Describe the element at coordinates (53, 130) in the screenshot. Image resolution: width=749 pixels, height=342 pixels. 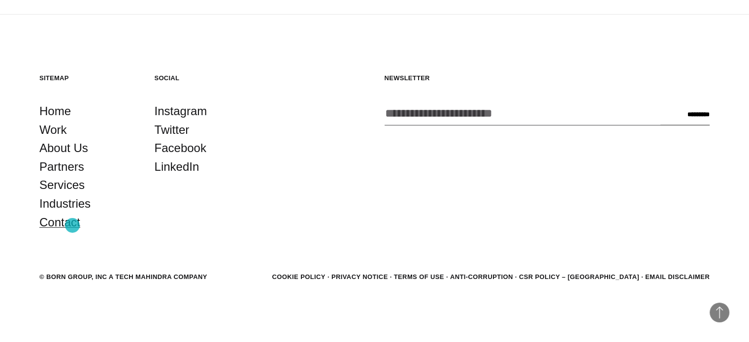
I see `a: Work` at that location.